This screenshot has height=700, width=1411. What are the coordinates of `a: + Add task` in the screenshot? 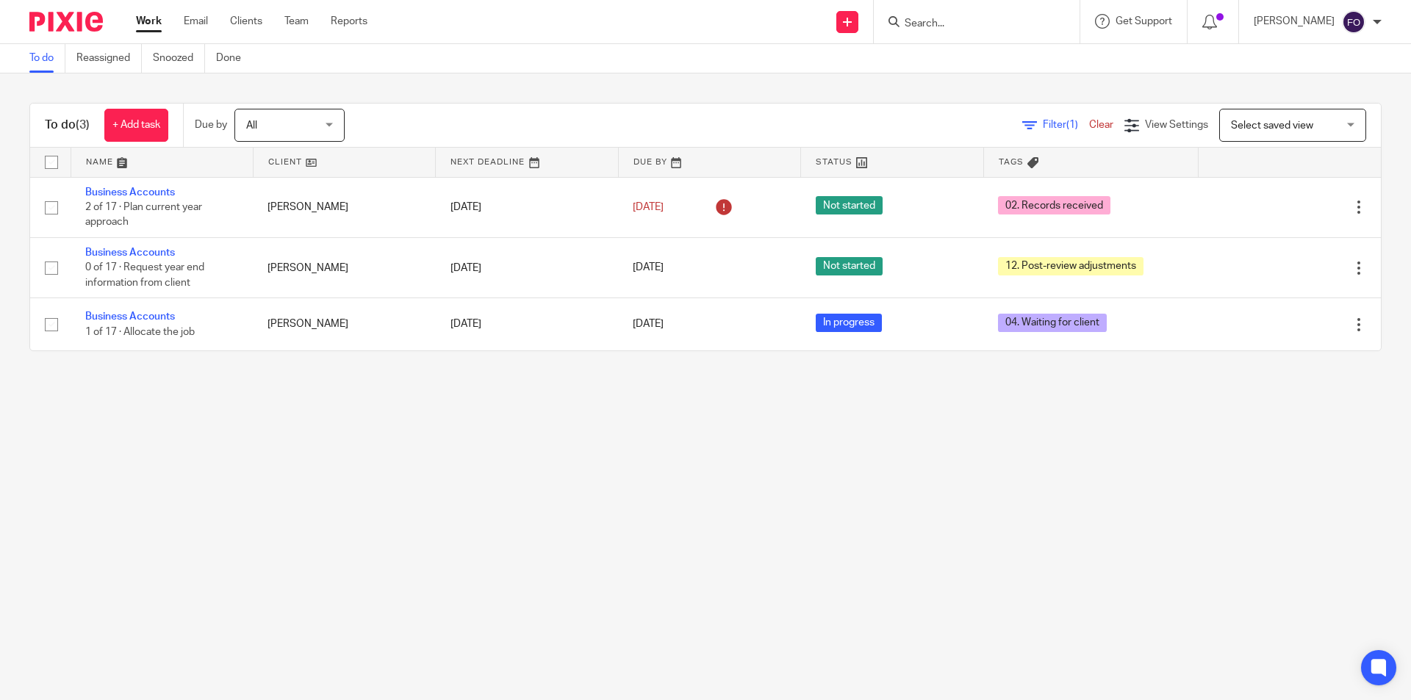 It's located at (136, 125).